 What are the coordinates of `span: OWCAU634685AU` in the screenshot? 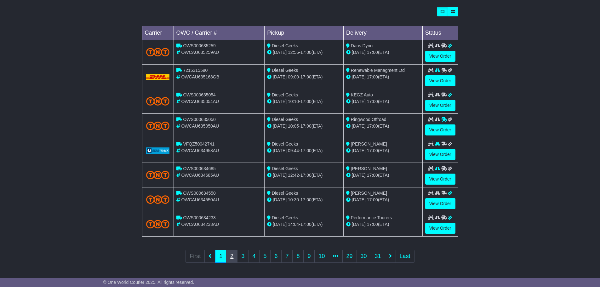 It's located at (200, 175).